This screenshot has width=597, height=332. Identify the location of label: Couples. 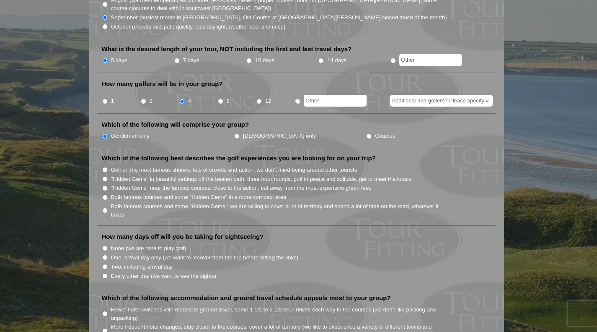
(385, 136).